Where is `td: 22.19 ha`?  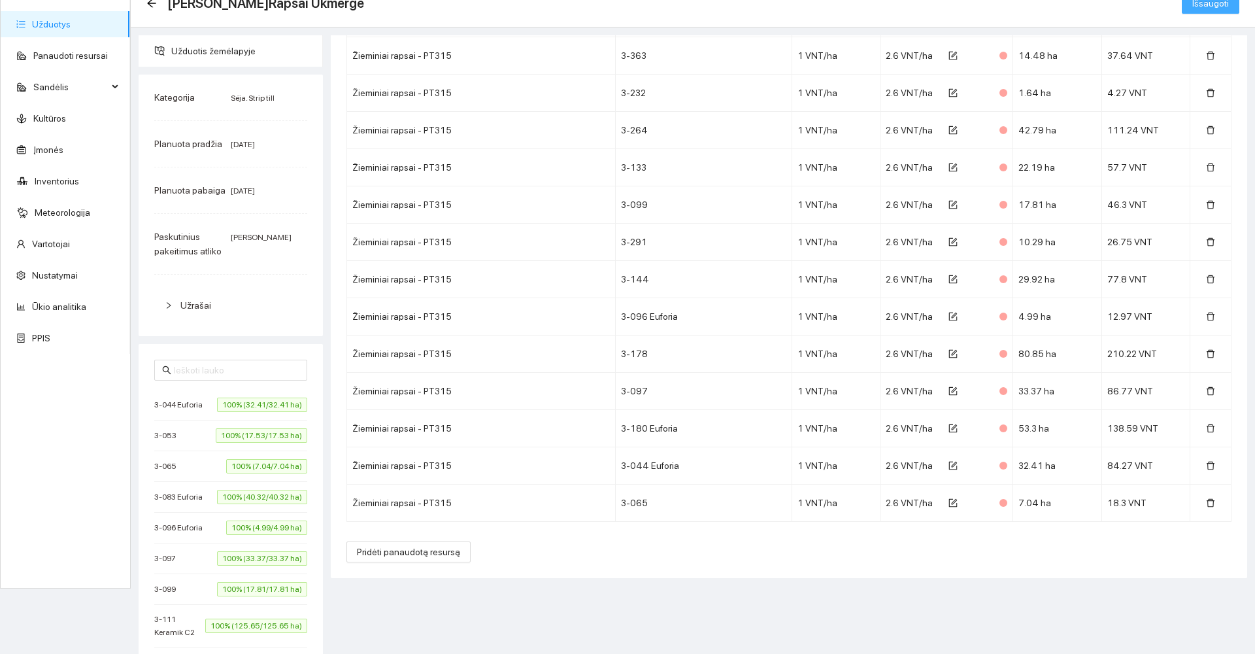 td: 22.19 ha is located at coordinates (1057, 167).